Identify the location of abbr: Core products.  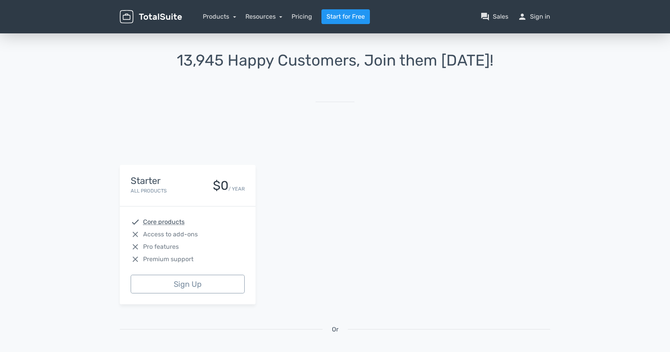
(164, 222).